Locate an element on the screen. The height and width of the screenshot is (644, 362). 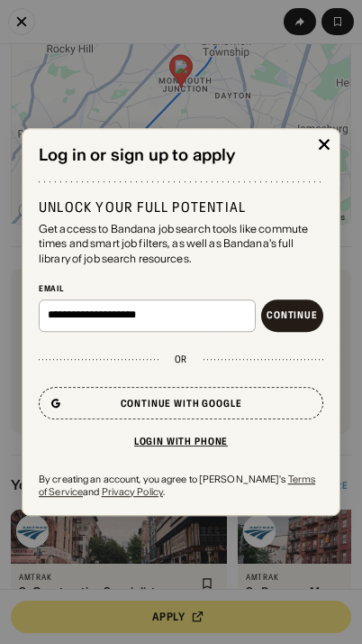
div: or is located at coordinates (181, 360).